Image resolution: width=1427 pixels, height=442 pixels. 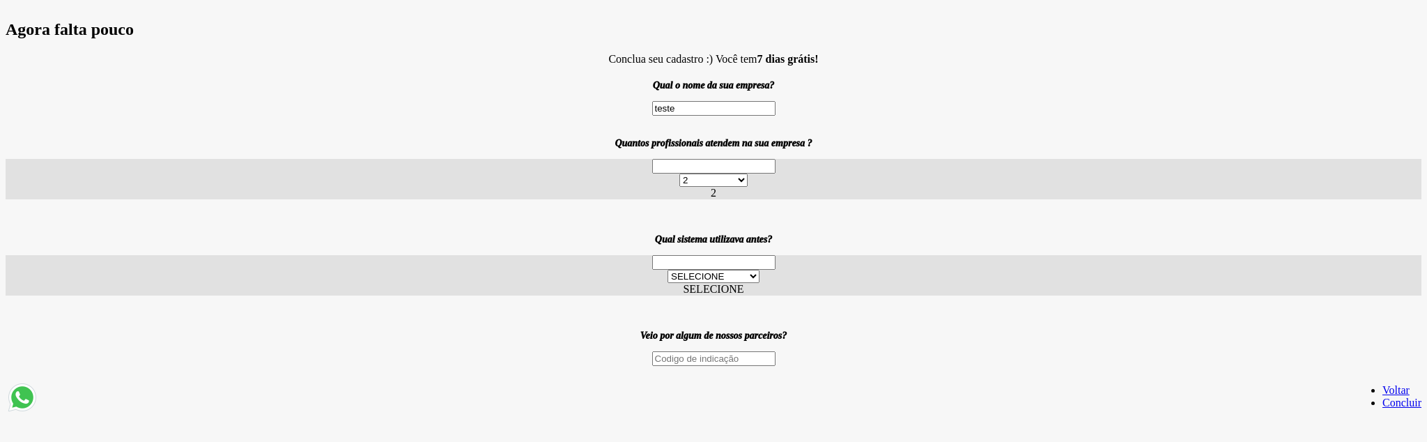 I want to click on p: Qual o nome da sua empresa?, so click(x=713, y=86).